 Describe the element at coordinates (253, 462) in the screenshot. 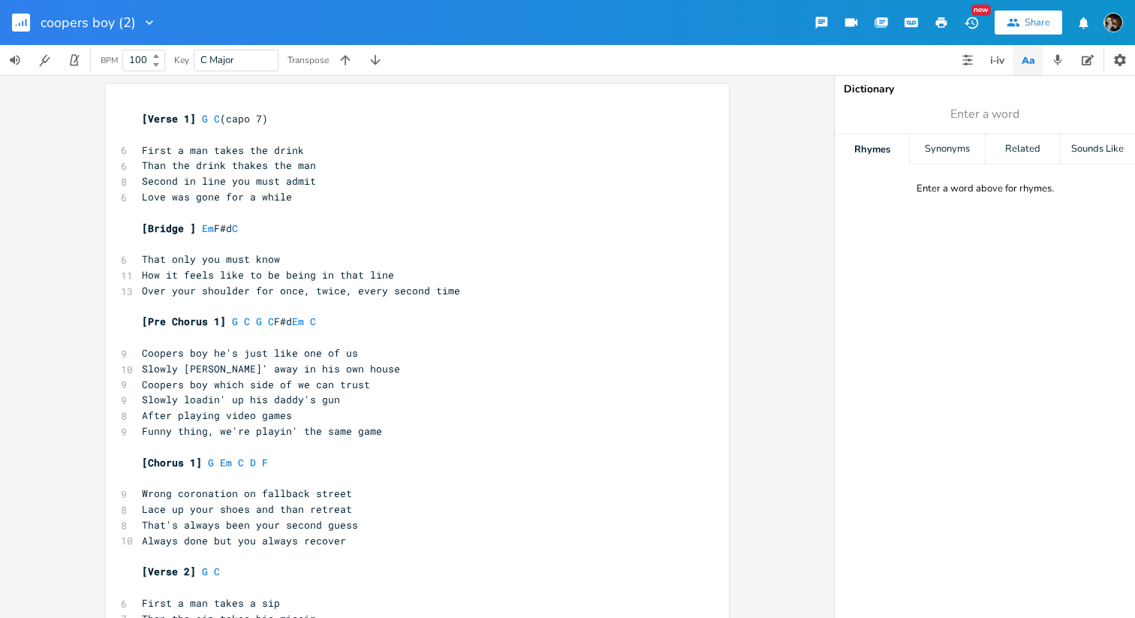

I see `span: D` at that location.